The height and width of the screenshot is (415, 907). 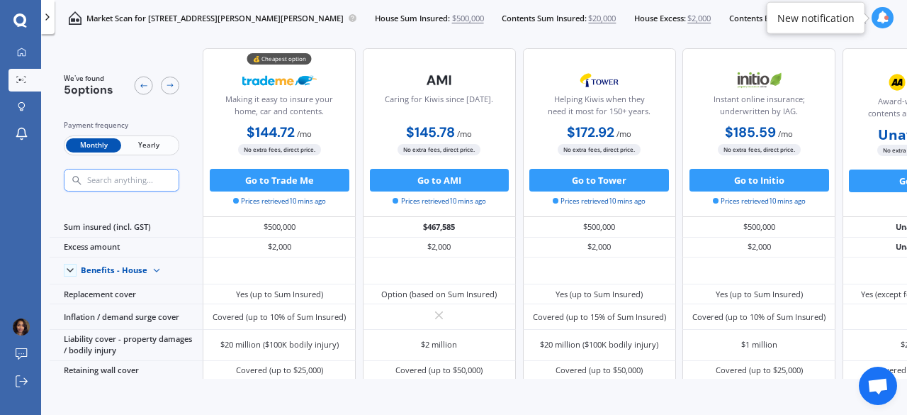 What do you see at coordinates (279, 59) in the screenshot?
I see `div: 💰 Cheapest option` at bounding box center [279, 59].